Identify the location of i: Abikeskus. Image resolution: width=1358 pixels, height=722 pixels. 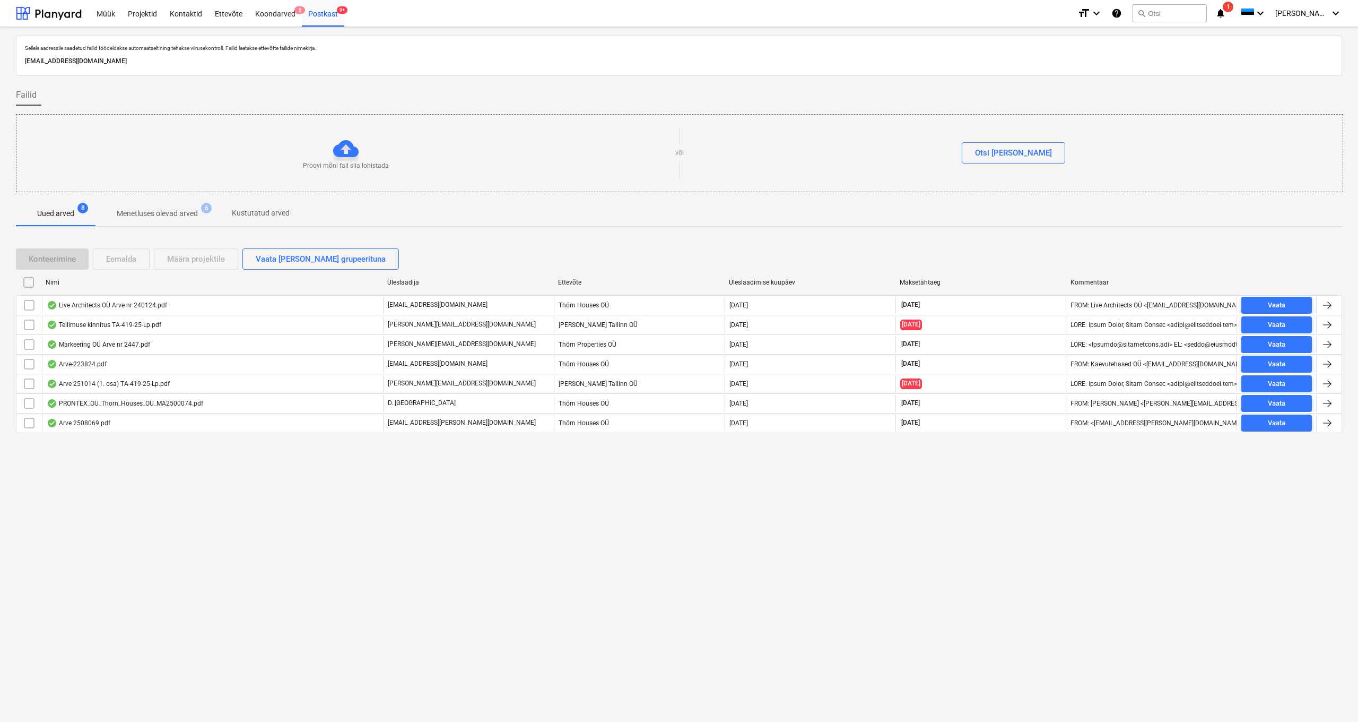
(1117, 13).